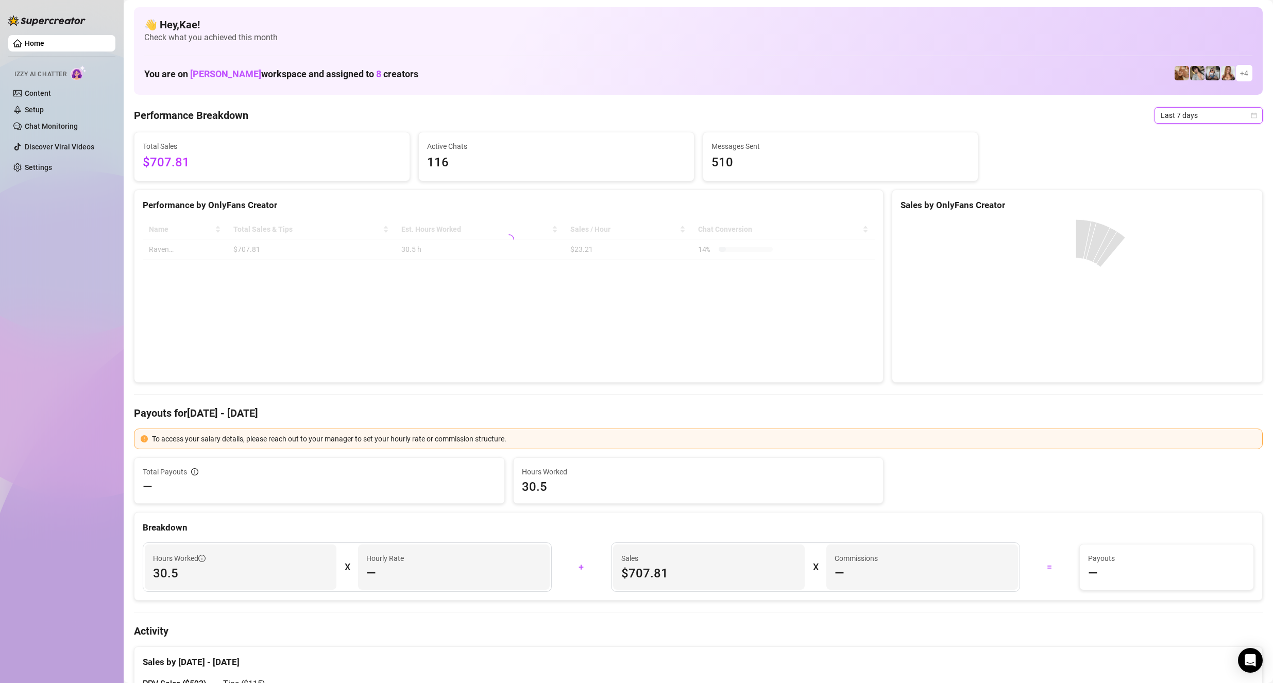 Image resolution: width=1273 pixels, height=683 pixels. Describe the element at coordinates (557, 146) in the screenshot. I see `span: Active Chats` at that location.